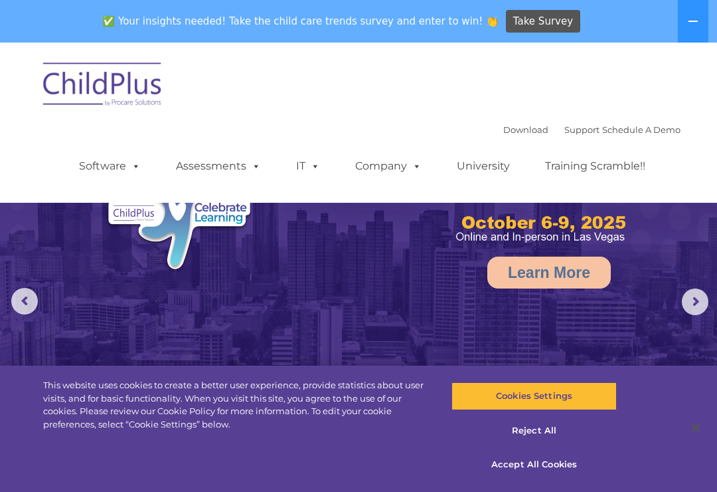 The width and height of the screenshot is (717, 492). What do you see at coordinates (389, 166) in the screenshot?
I see `a: Company` at bounding box center [389, 166].